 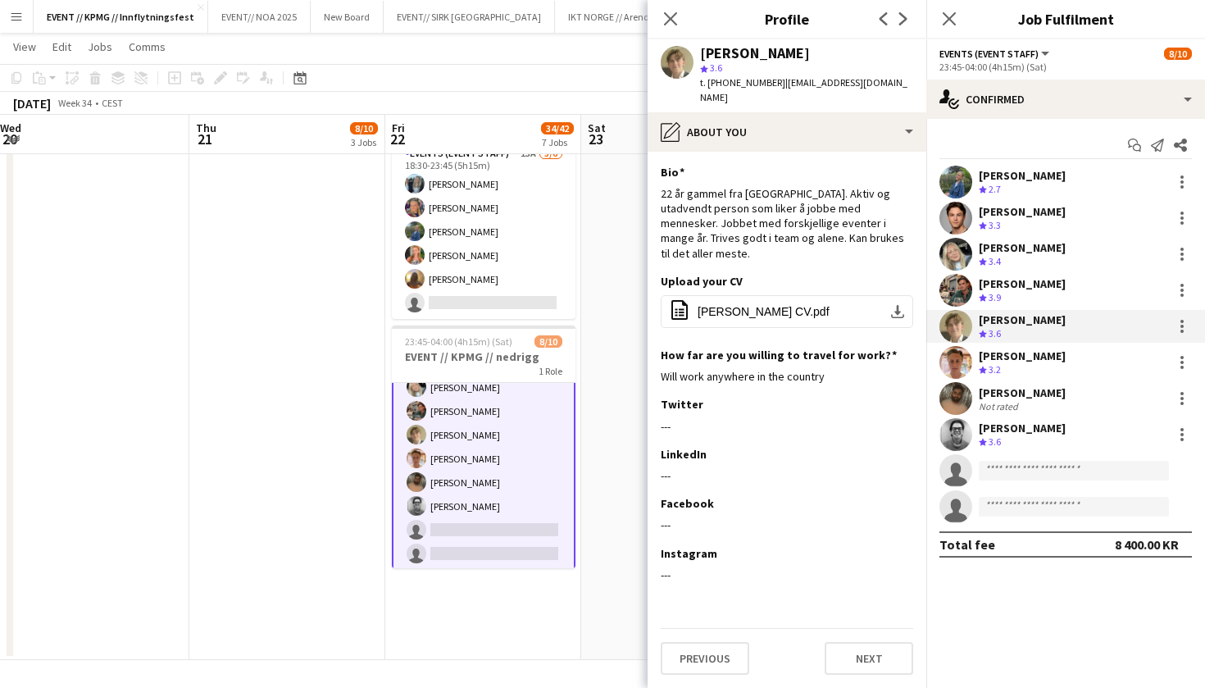 I want to click on button: New Board, so click(x=347, y=16).